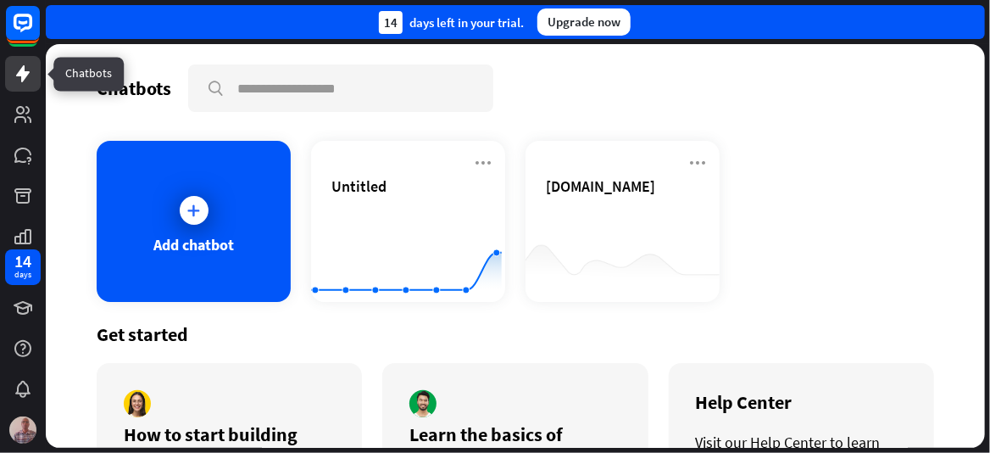  Describe the element at coordinates (801, 402) in the screenshot. I see `div: Help Center` at that location.